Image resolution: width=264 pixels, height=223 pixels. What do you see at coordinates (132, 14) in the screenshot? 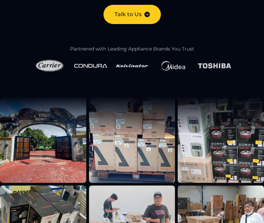
I see `a: Talk to Us` at bounding box center [132, 14].